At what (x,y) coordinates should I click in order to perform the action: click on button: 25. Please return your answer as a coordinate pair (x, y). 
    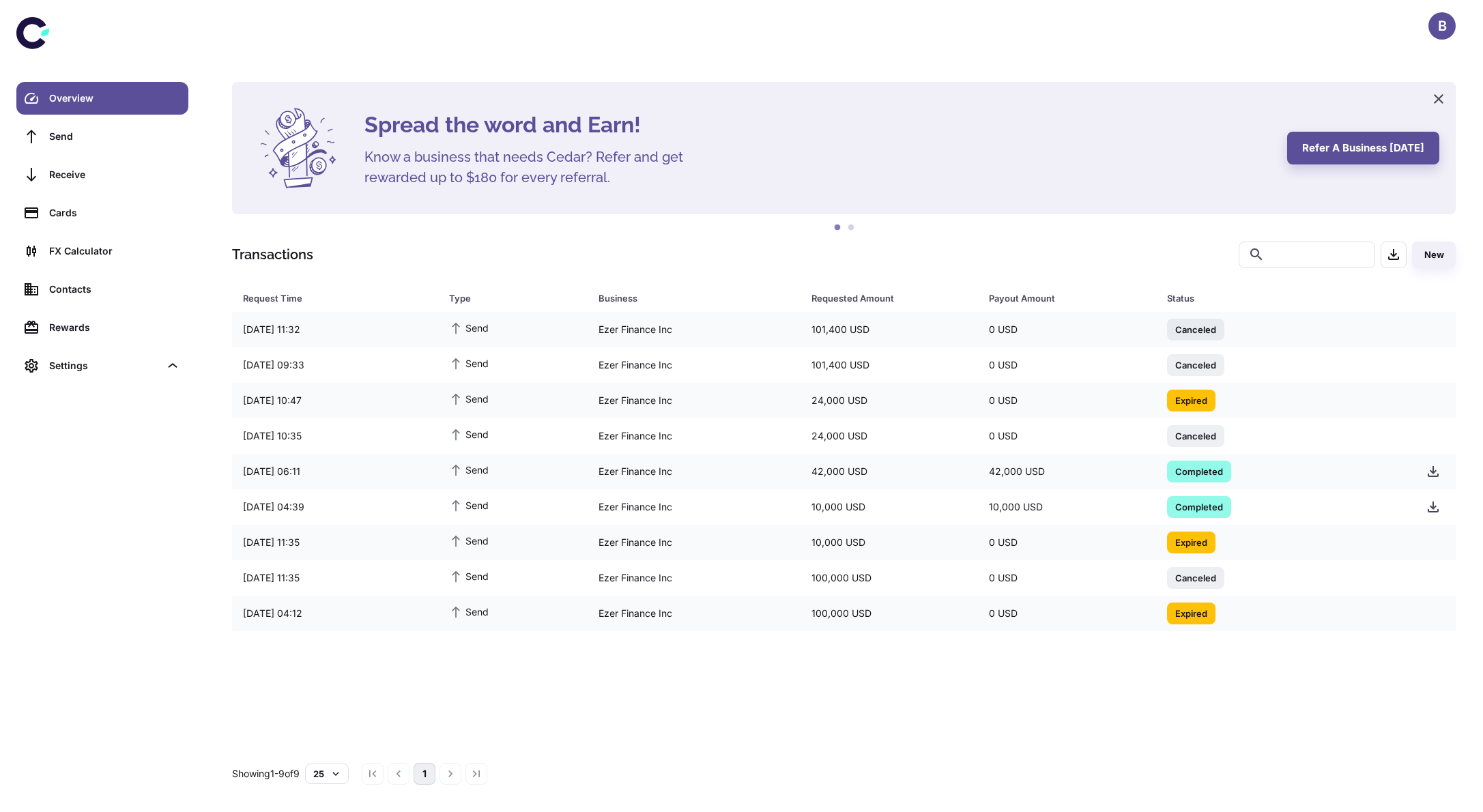
    Looking at the image, I should click on (327, 773).